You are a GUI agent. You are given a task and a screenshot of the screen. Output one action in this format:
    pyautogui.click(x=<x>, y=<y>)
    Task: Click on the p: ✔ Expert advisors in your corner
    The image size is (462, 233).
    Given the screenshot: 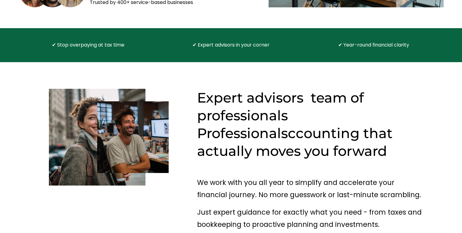 What is the action you would take?
    pyautogui.click(x=231, y=45)
    